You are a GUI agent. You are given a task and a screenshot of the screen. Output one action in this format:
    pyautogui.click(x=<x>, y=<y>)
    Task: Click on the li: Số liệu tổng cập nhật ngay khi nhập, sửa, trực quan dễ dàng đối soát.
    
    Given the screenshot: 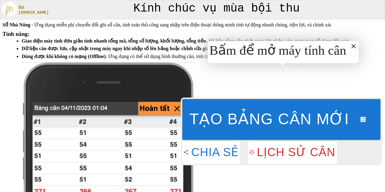 What is the action you would take?
    pyautogui.click(x=202, y=42)
    